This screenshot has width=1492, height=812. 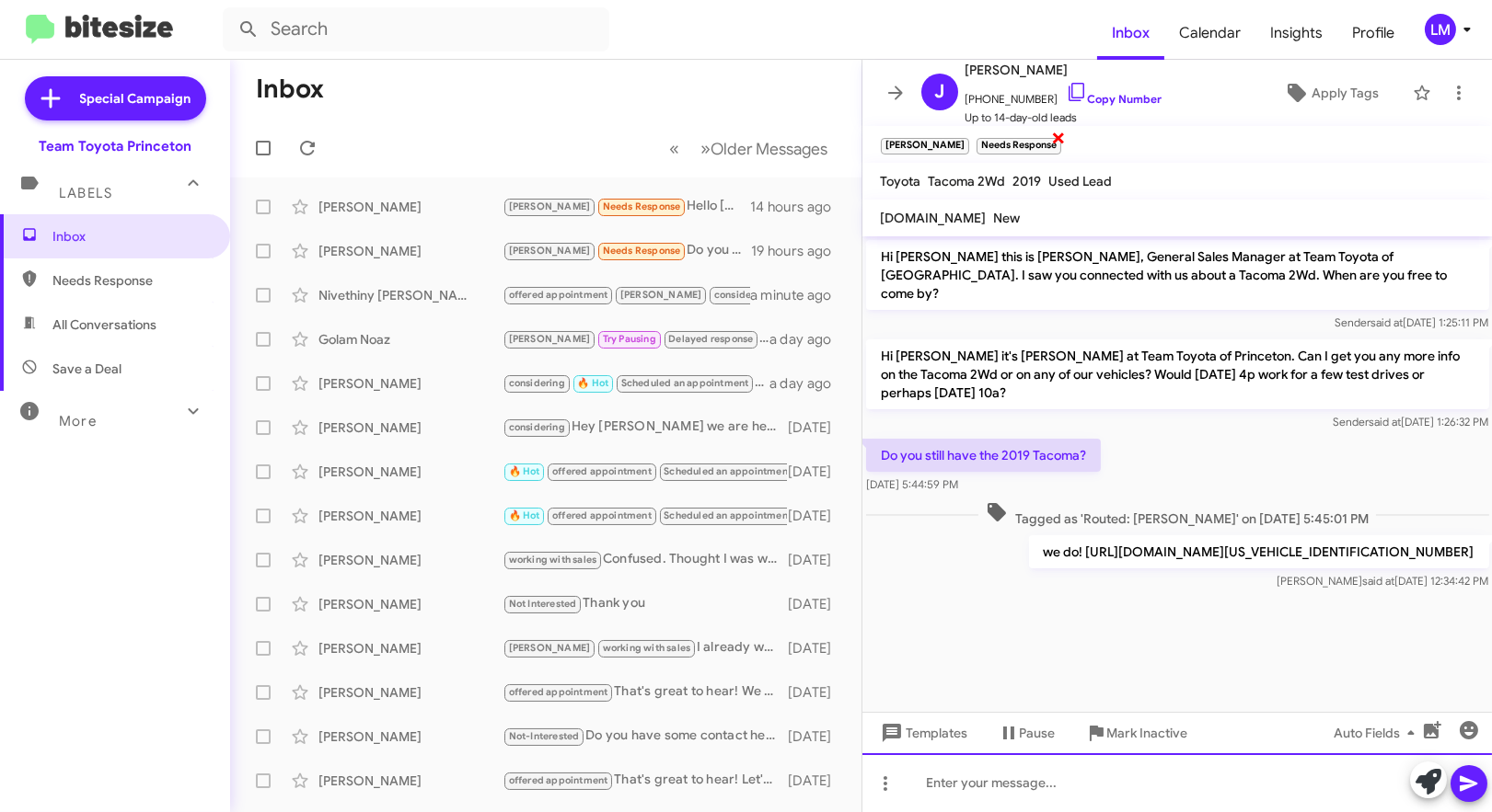 I want to click on h1: Inbox, so click(x=290, y=89).